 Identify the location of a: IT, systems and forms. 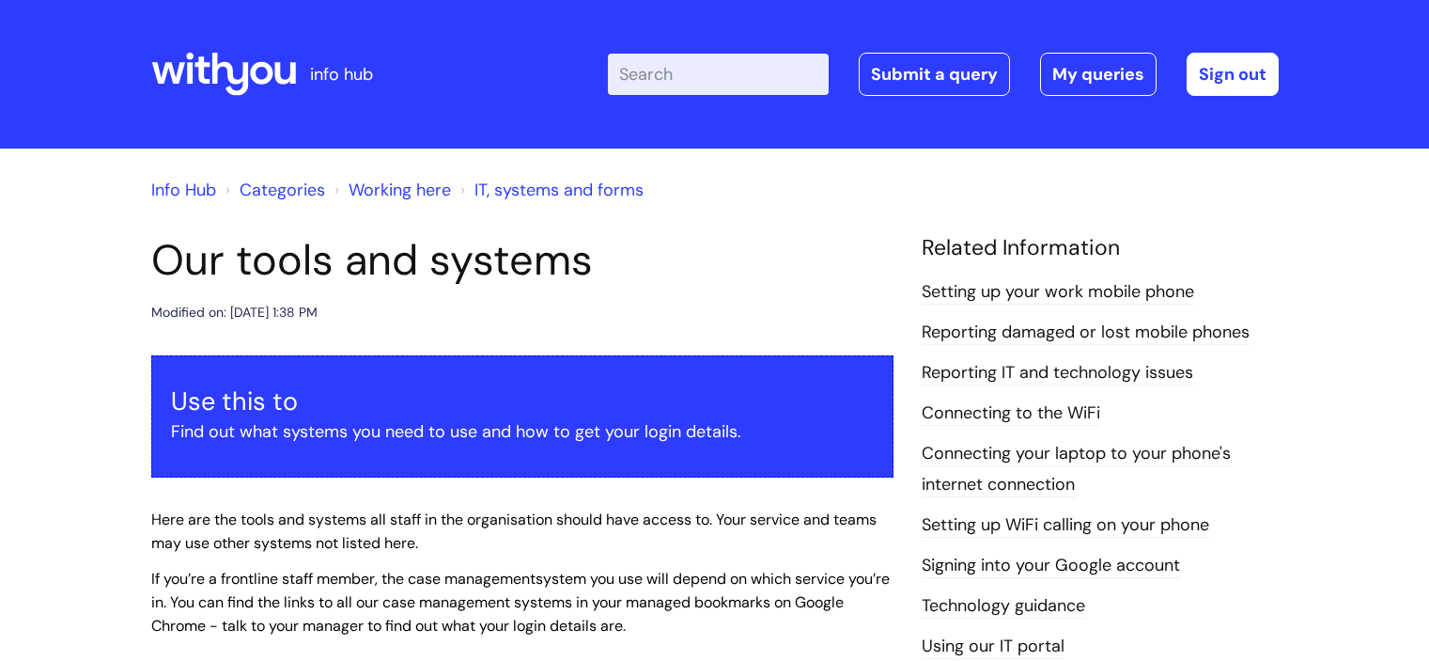
(559, 190).